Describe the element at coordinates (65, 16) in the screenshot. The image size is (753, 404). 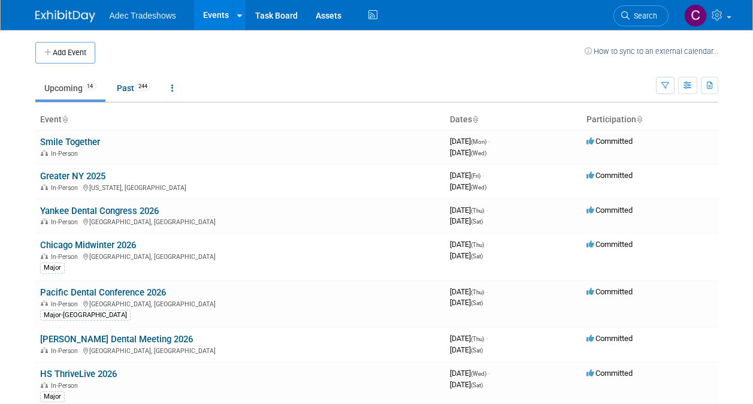
I see `img: ExhibitDay` at that location.